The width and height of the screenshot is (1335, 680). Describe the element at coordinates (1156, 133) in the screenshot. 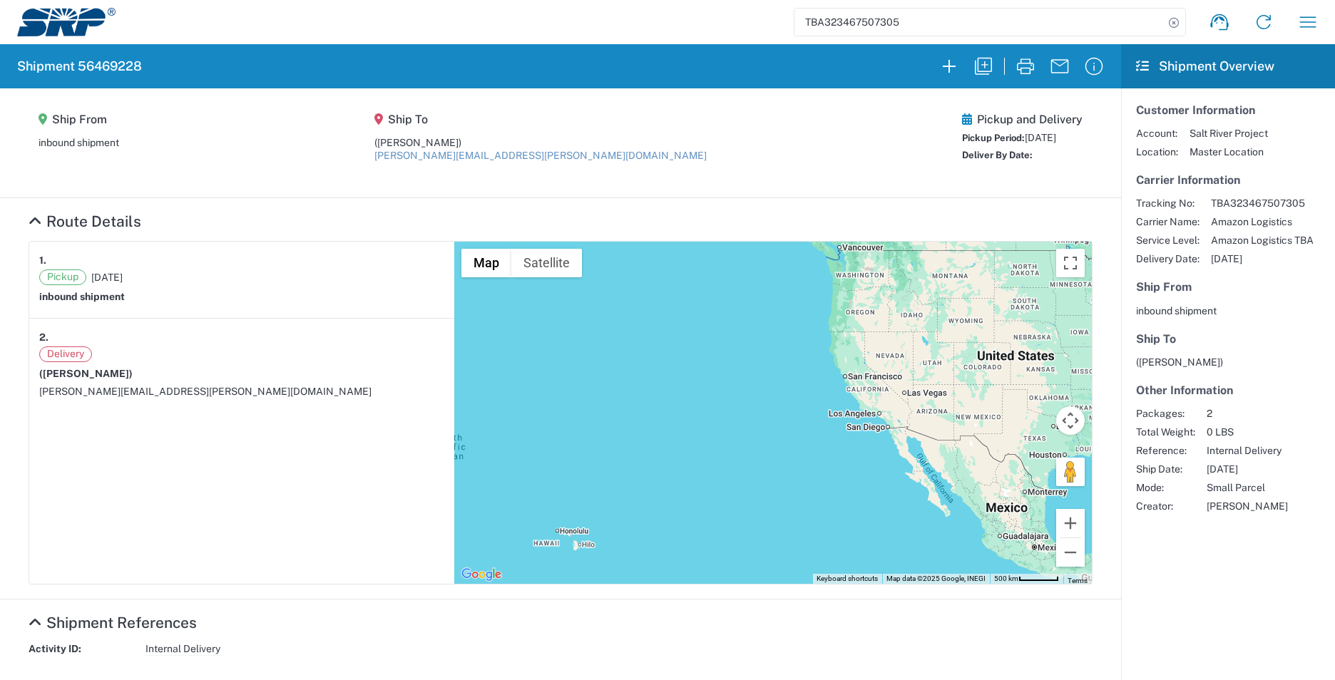

I see `span: Account:` at that location.